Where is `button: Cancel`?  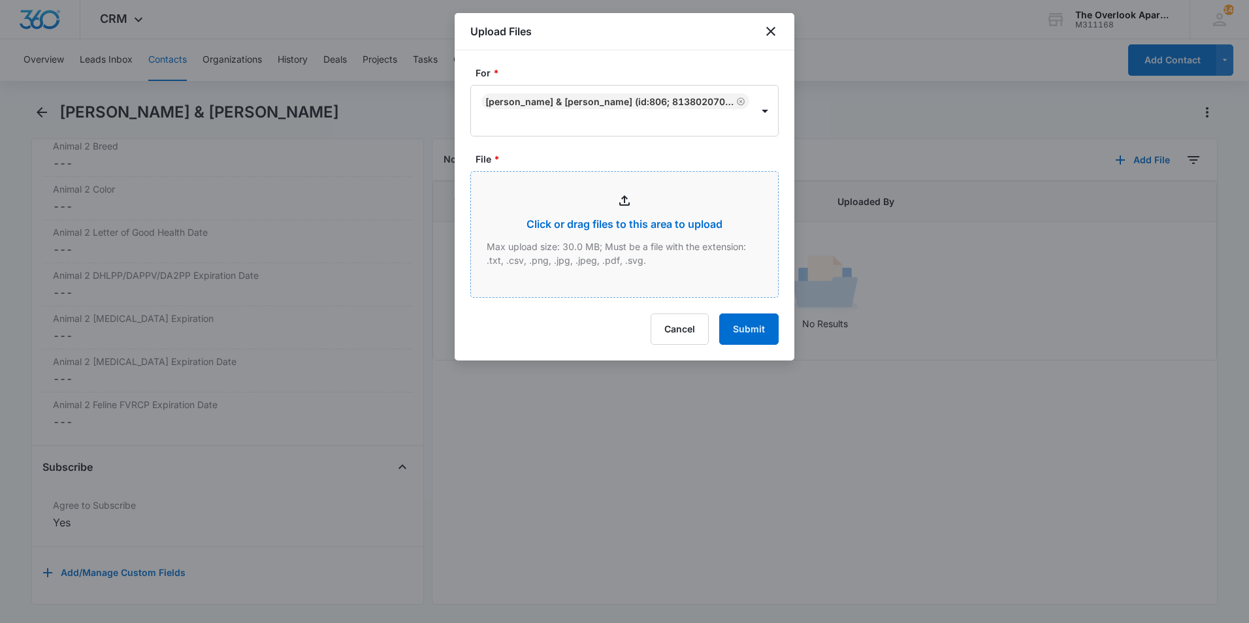
button: Cancel is located at coordinates (679, 329).